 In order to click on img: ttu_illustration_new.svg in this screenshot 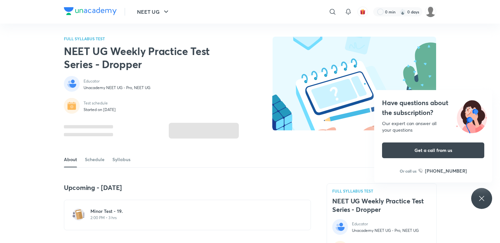, I will do `click(472, 116)`.